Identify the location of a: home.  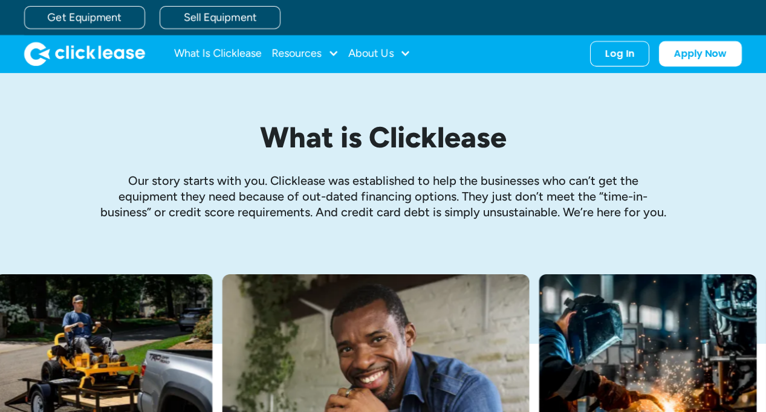
(85, 54).